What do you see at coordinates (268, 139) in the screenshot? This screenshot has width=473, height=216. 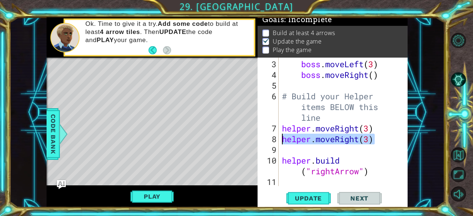 I see `div: 8` at bounding box center [268, 139].